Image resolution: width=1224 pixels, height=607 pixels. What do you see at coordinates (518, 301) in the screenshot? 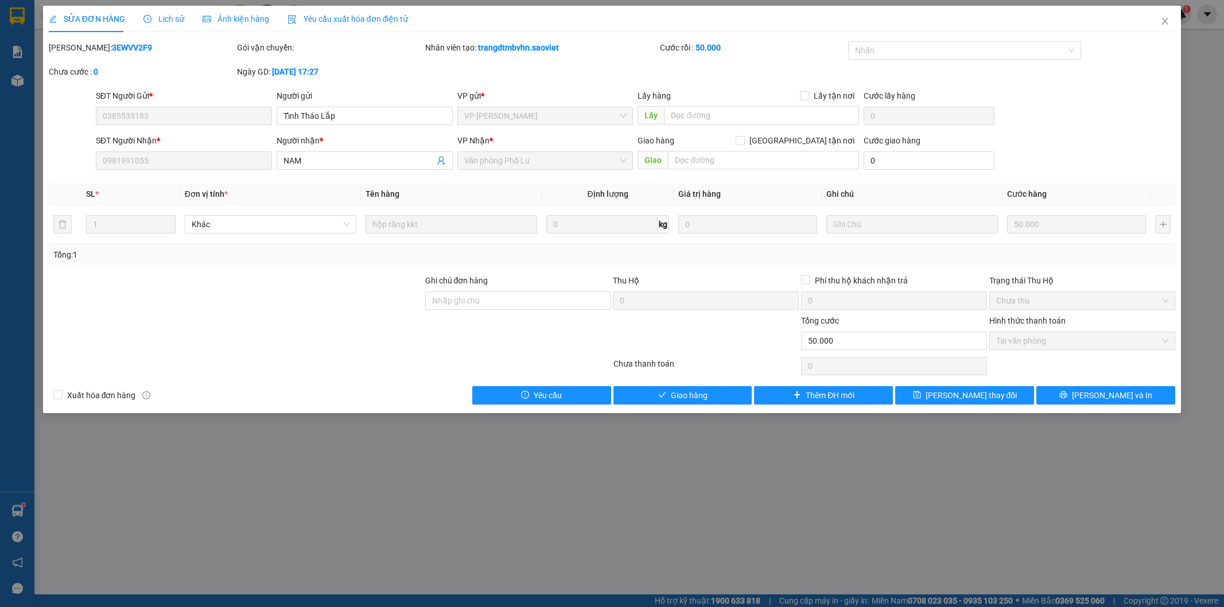
I see `input: Ghi chú đơn hàng` at bounding box center [518, 301].